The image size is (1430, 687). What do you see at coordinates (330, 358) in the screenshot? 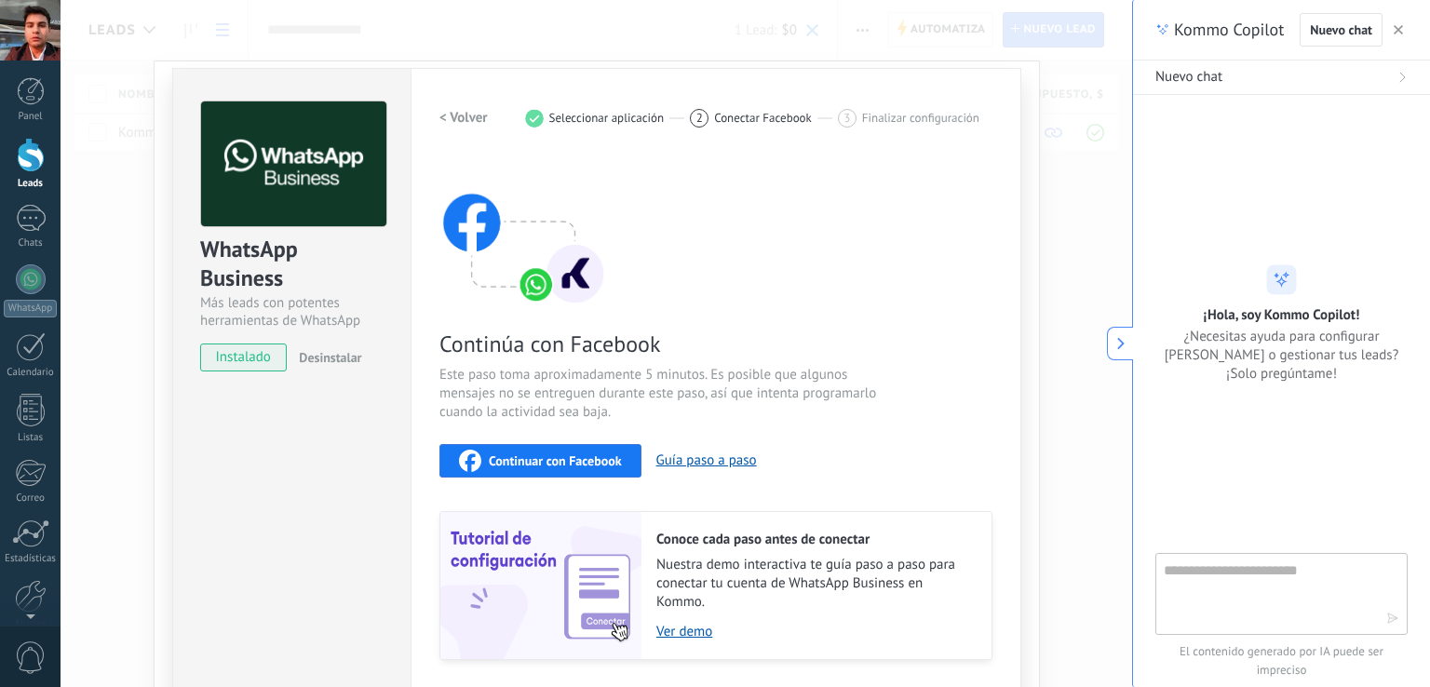
I see `span: Desinstalar` at bounding box center [330, 358].